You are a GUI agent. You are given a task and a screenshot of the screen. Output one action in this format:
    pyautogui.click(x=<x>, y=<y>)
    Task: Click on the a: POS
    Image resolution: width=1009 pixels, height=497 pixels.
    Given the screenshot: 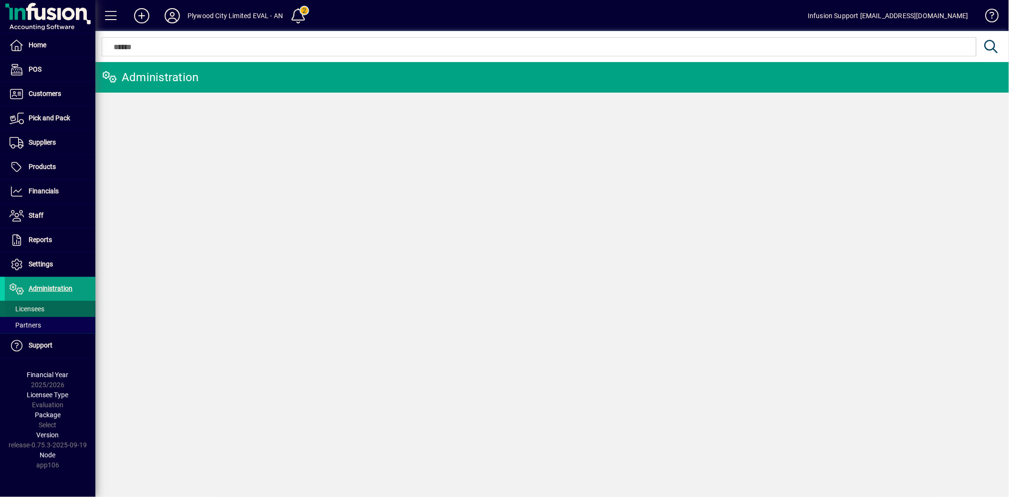 What is the action you would take?
    pyautogui.click(x=50, y=70)
    